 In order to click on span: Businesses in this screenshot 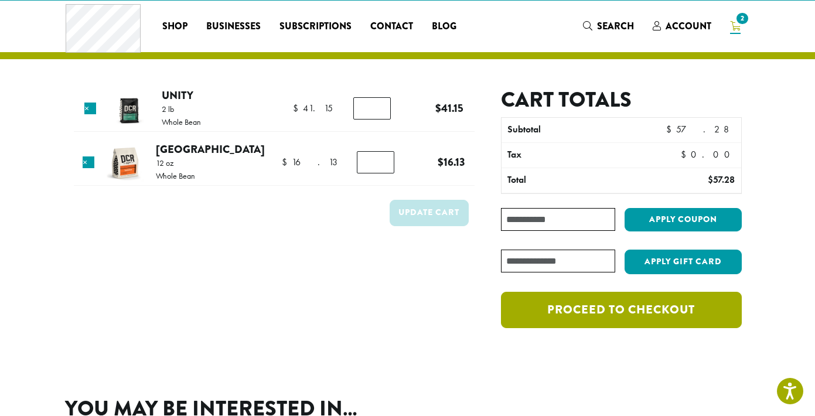, I will do `click(233, 26)`.